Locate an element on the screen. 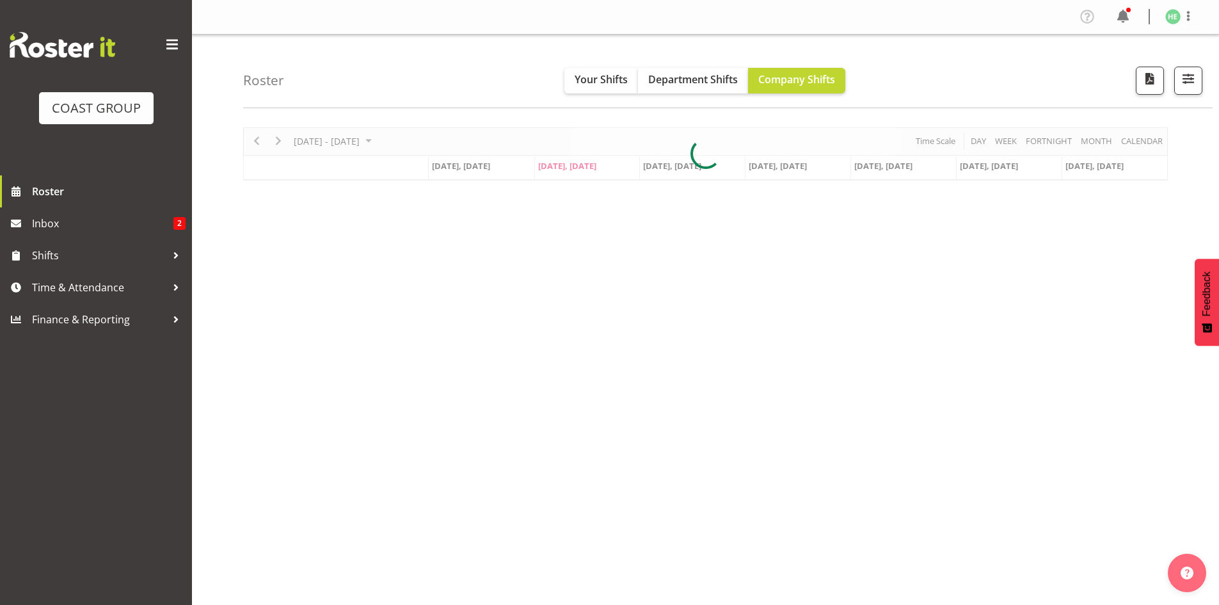 The width and height of the screenshot is (1219, 605). span: Company Shifts is located at coordinates (797, 79).